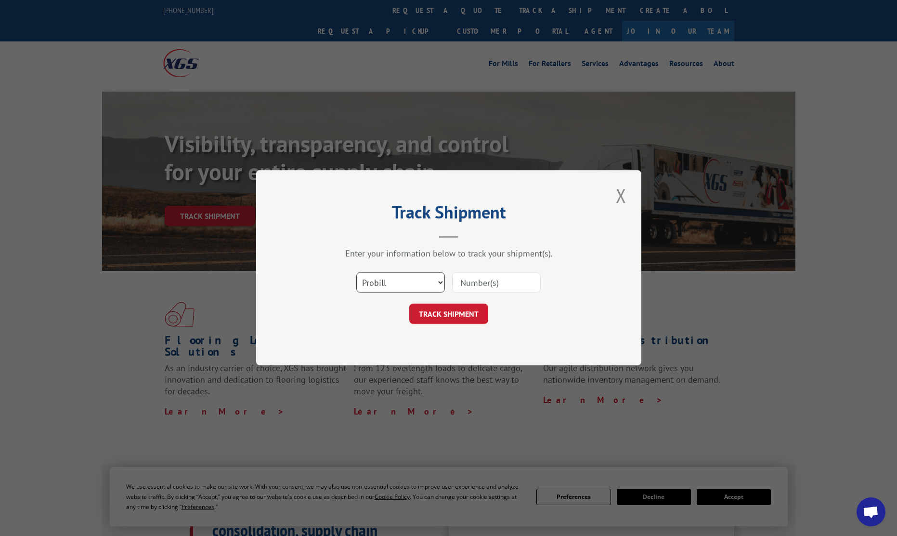 This screenshot has height=536, width=897. I want to click on h2: Track Shipment, so click(449, 214).